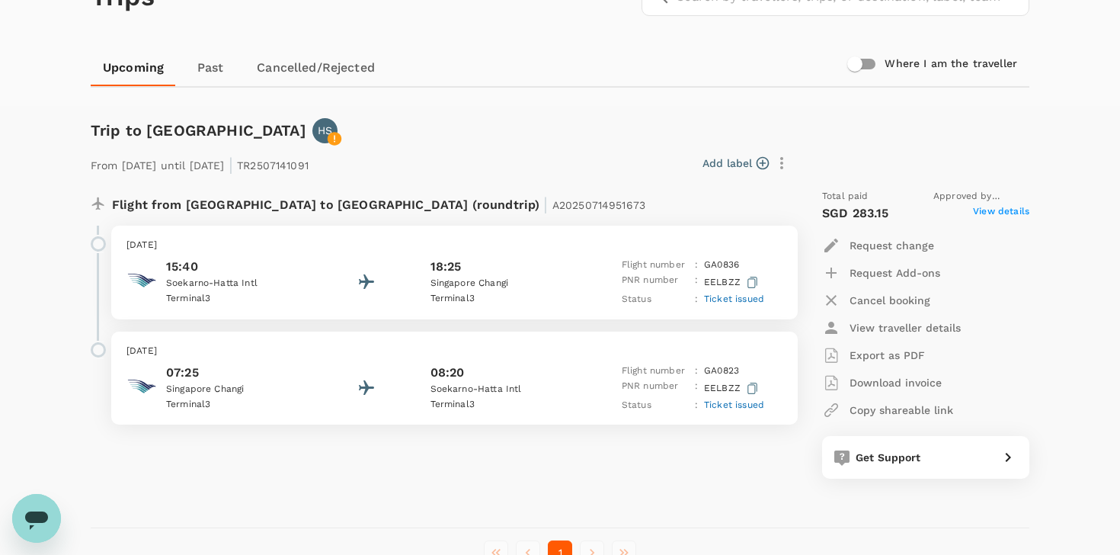 This screenshot has height=555, width=1120. Describe the element at coordinates (889, 457) in the screenshot. I see `span: Get Support` at that location.